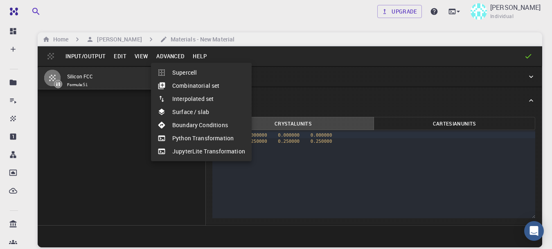 The width and height of the screenshot is (552, 249). I want to click on span: Support, so click(31, 9).